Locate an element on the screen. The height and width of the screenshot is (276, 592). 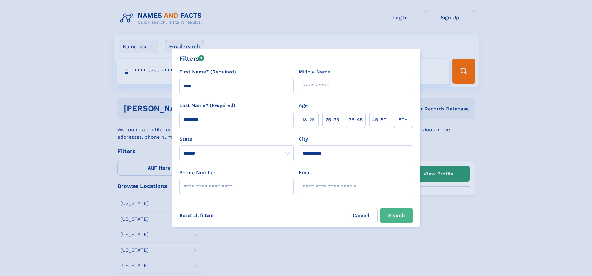
label: Age is located at coordinates (303, 105).